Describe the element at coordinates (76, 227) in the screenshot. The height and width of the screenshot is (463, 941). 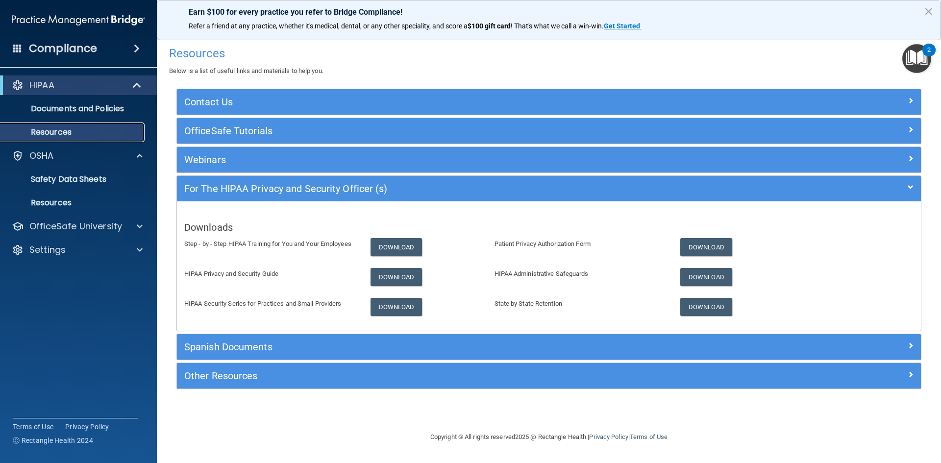
I see `p: OfficeSafe University` at that location.